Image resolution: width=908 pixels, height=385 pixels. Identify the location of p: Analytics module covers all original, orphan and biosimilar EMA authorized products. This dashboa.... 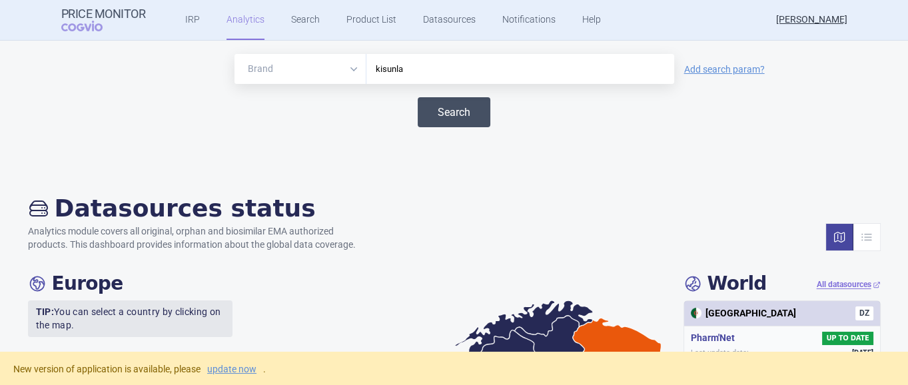
(199, 238).